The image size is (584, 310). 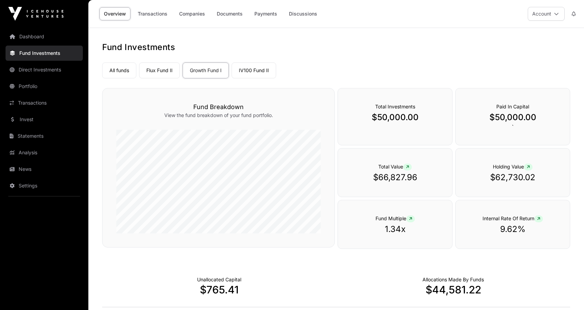 I want to click on a: Direct Investments, so click(x=44, y=70).